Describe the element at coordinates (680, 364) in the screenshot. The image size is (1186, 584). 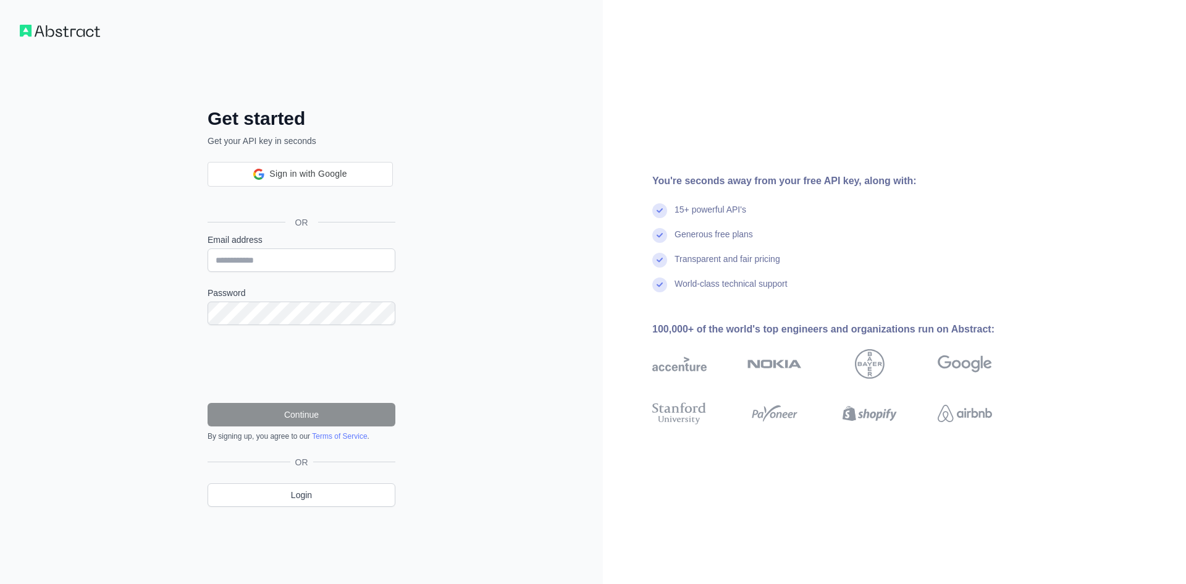
I see `img: accenture` at that location.